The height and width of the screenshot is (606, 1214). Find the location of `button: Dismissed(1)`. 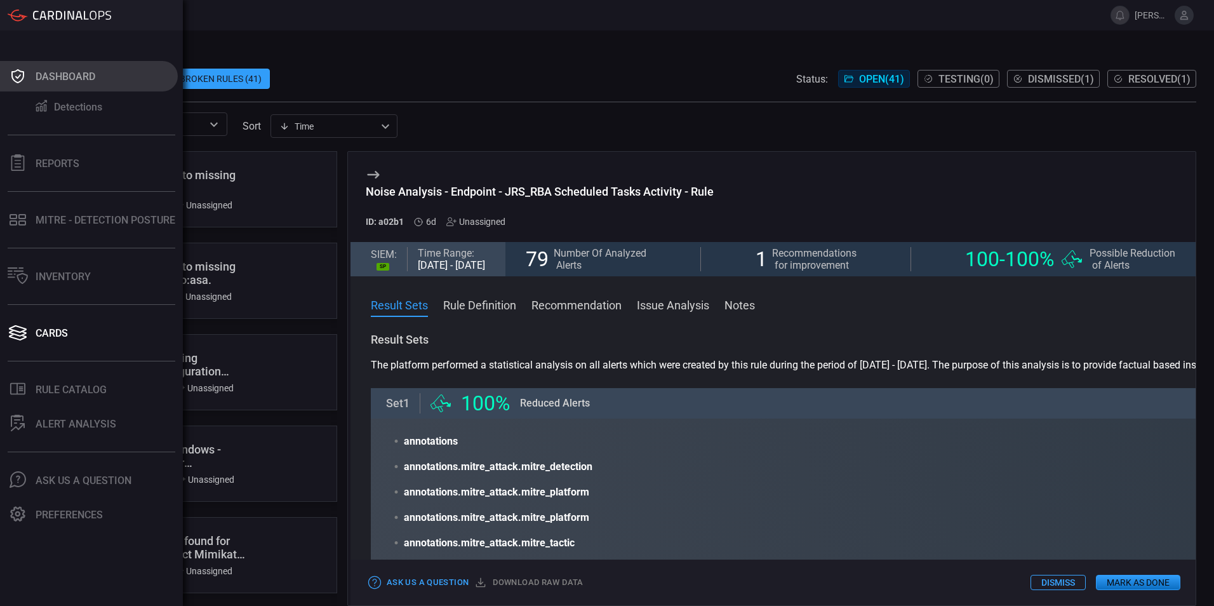

button: Dismissed(1) is located at coordinates (1053, 79).